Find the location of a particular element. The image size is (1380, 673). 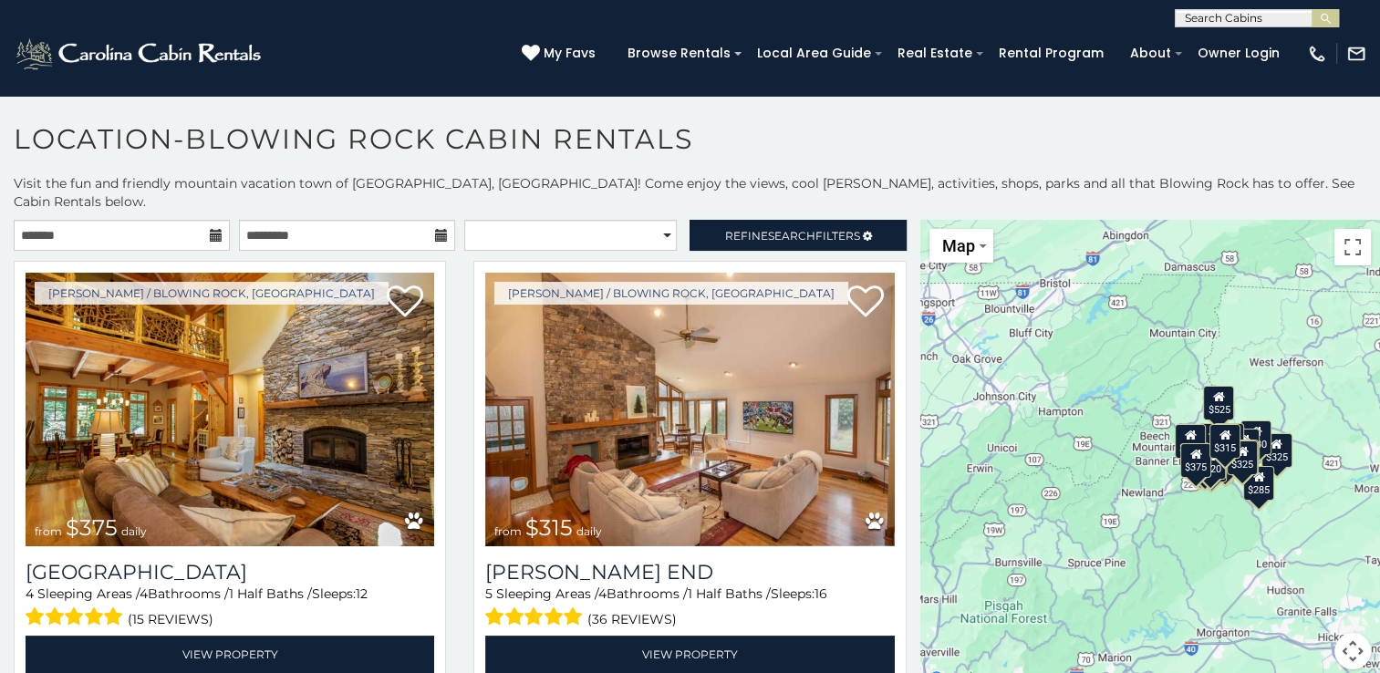

span: $315 is located at coordinates (549, 527).